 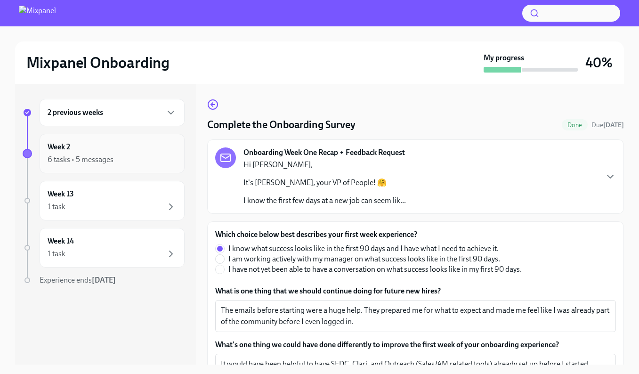 I want to click on h4: Complete the Onboarding Survey, so click(x=281, y=125).